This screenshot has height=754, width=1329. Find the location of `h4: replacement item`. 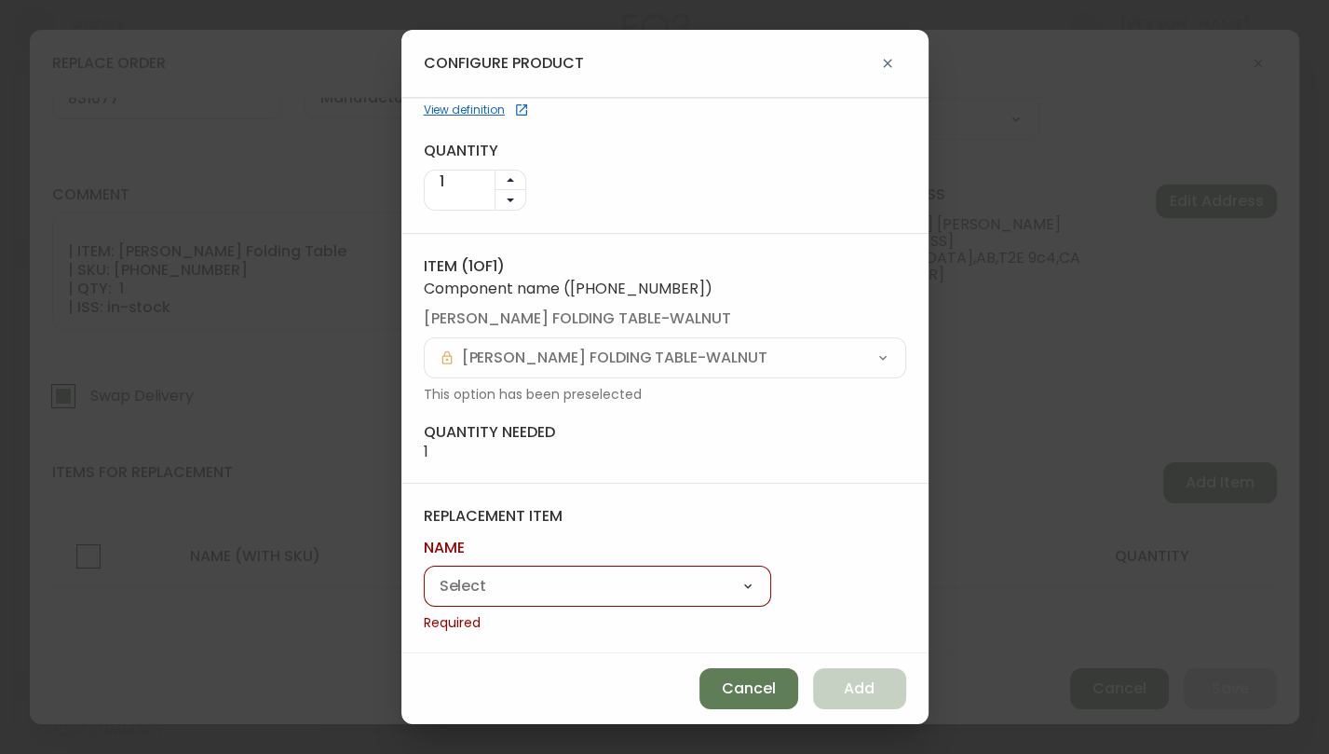

h4: replacement item is located at coordinates (665, 516).